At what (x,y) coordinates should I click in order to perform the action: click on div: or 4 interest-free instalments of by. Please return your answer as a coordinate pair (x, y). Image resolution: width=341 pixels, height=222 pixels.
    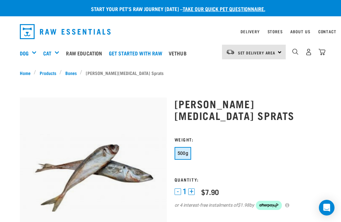
    Looking at the image, I should click on (248, 205).